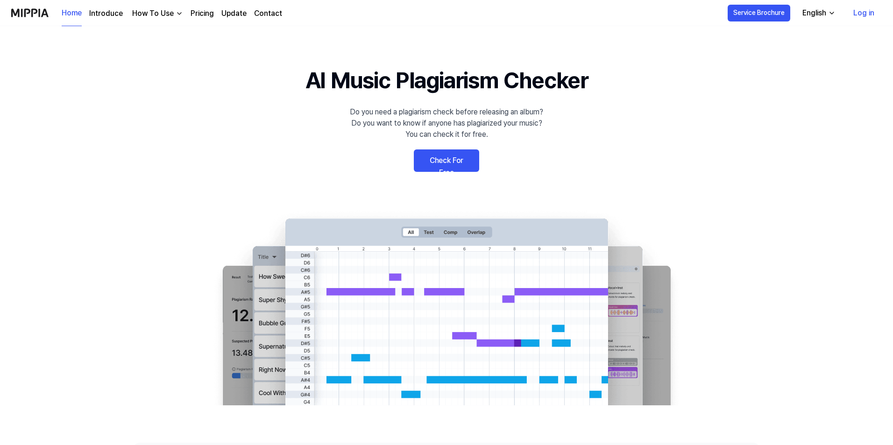 The image size is (893, 445). I want to click on a: Contact, so click(268, 14).